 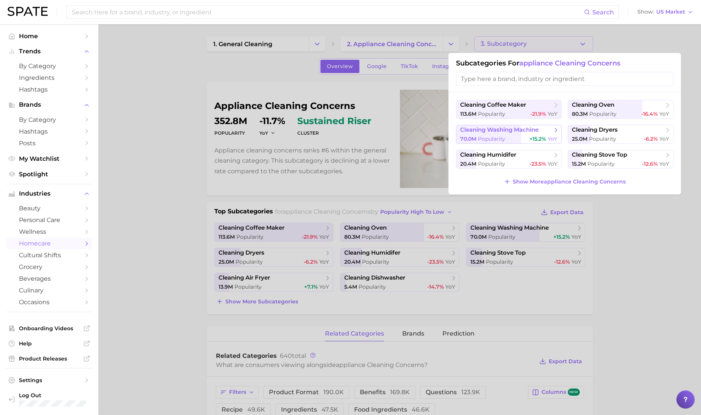 I want to click on span: Onboarding Videos, so click(x=49, y=329).